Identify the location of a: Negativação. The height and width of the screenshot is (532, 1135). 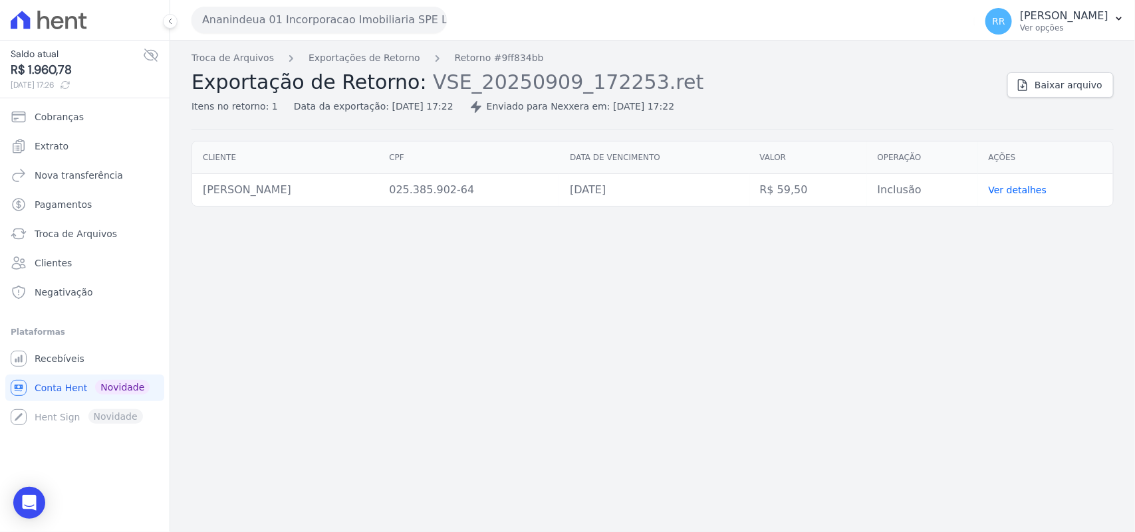
(84, 292).